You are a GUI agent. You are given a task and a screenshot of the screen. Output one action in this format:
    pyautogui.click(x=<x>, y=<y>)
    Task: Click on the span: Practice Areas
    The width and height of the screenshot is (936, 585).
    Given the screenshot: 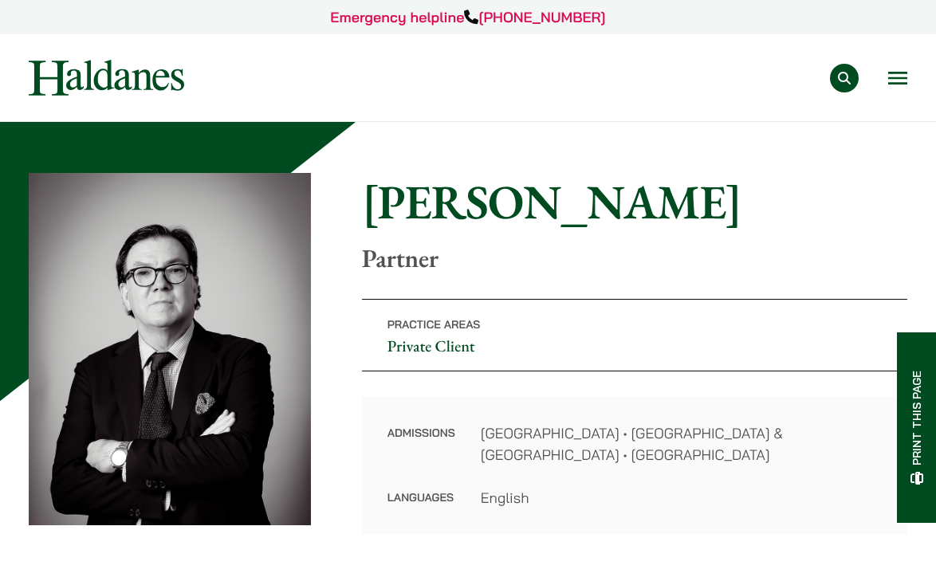 What is the action you would take?
    pyautogui.click(x=434, y=324)
    